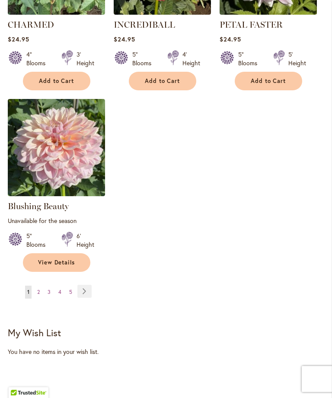 This screenshot has height=398, width=332. What do you see at coordinates (85, 240) in the screenshot?
I see `div: 6' Height` at bounding box center [85, 240].